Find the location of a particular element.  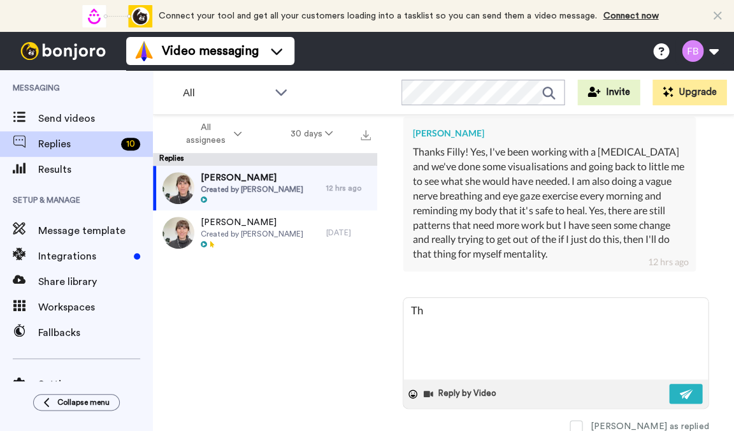

div: 10 is located at coordinates (131, 144).